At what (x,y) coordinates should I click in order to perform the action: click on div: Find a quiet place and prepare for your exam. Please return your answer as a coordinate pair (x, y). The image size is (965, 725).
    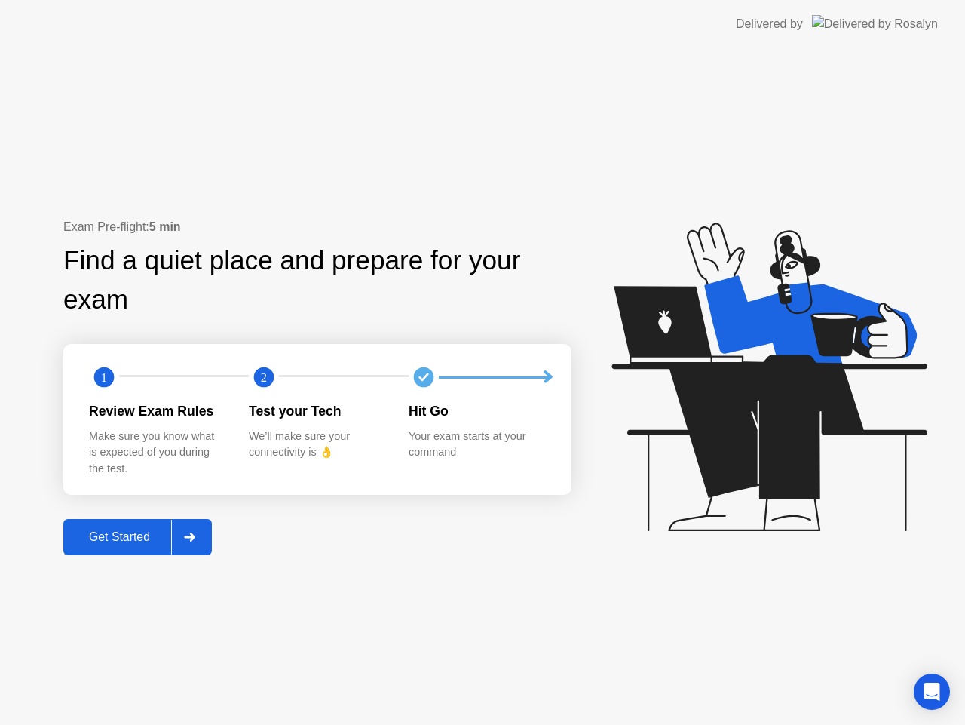
    Looking at the image, I should click on (317, 281).